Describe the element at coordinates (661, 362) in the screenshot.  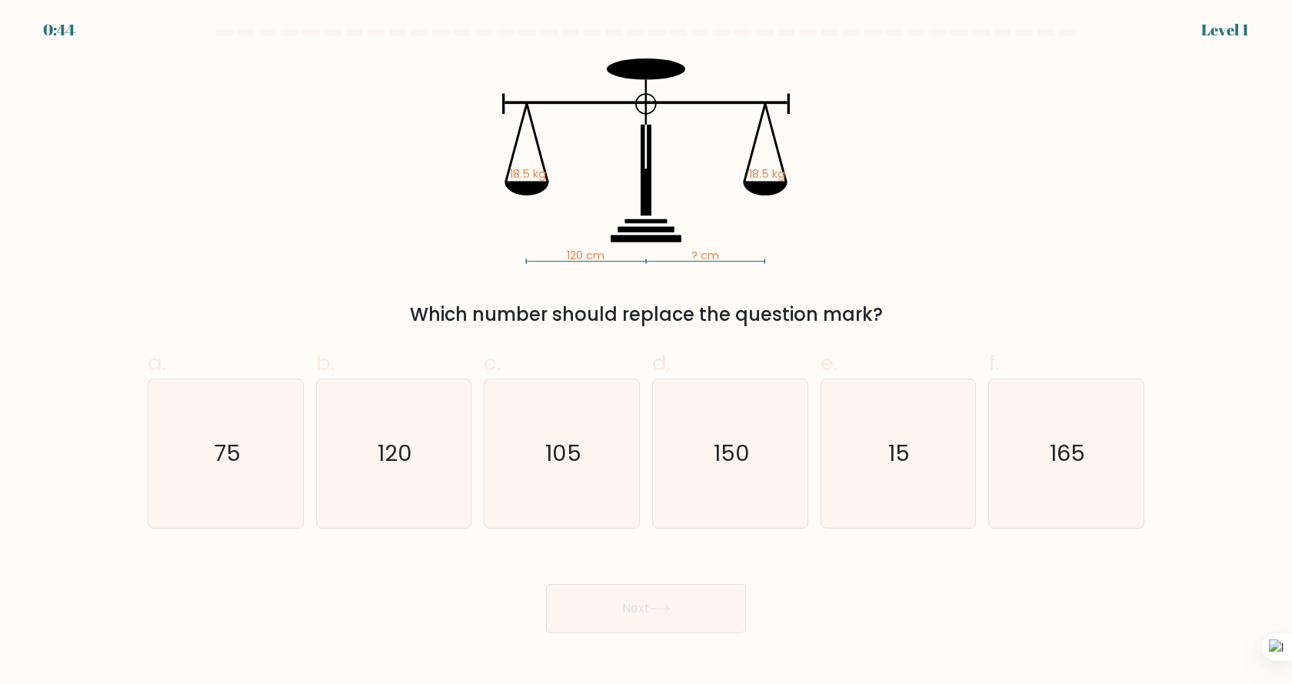
I see `span: d.` at that location.